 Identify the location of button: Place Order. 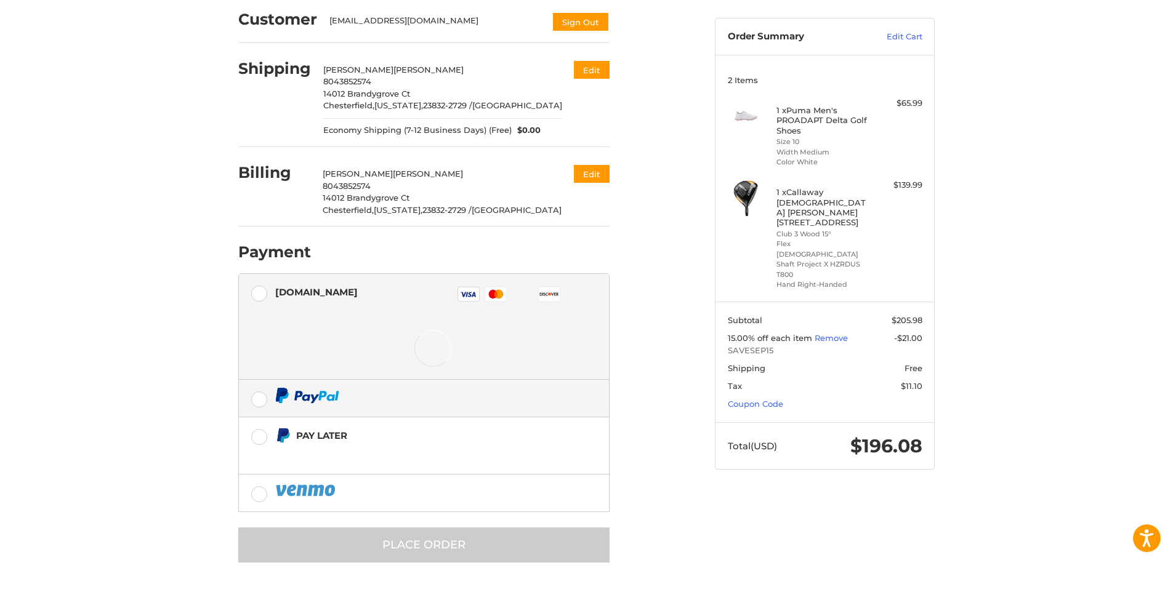
(424, 545).